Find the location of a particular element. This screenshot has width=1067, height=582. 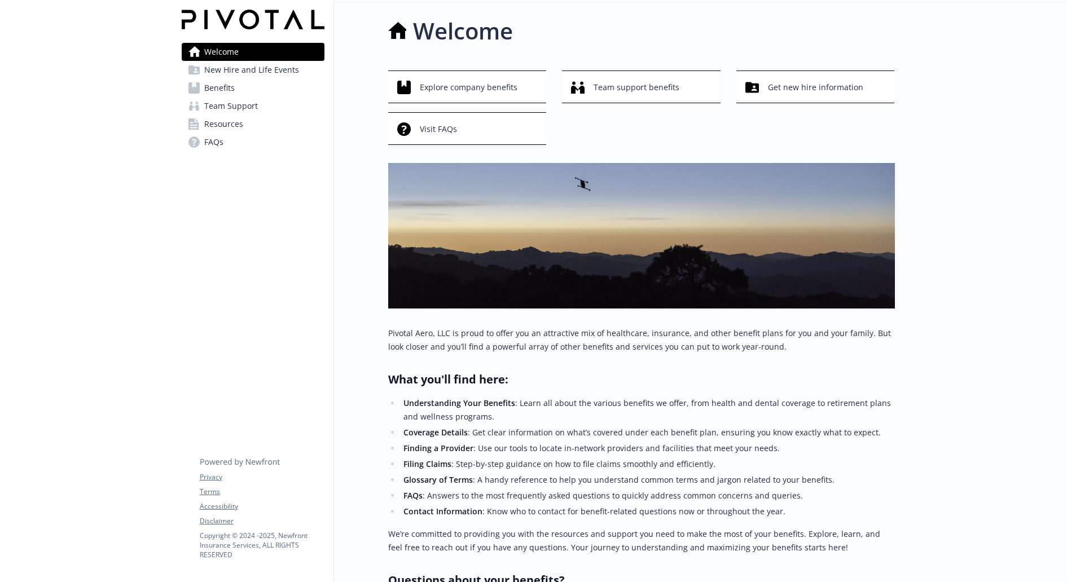

a: Team Support is located at coordinates (253, 106).